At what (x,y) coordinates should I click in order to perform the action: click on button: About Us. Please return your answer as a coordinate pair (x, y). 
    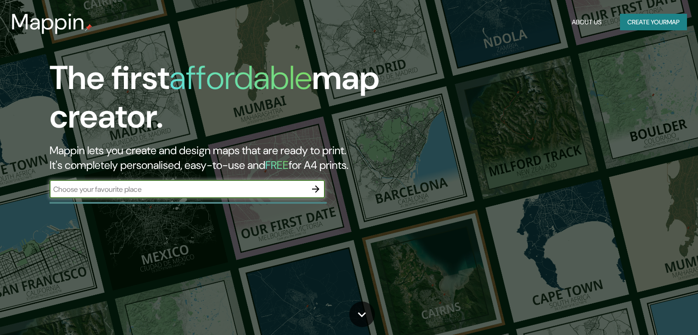
    Looking at the image, I should click on (586, 22).